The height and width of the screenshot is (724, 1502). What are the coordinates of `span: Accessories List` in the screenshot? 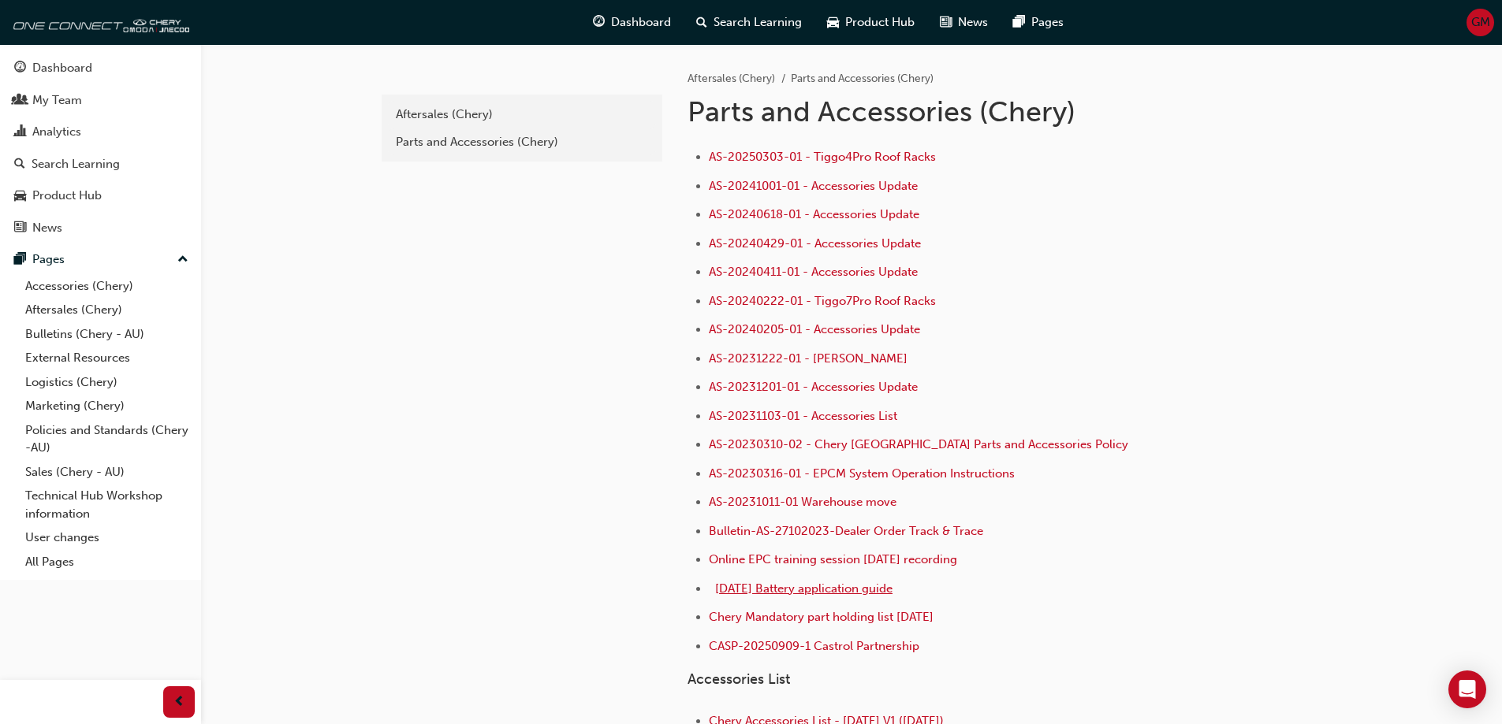 It's located at (739, 680).